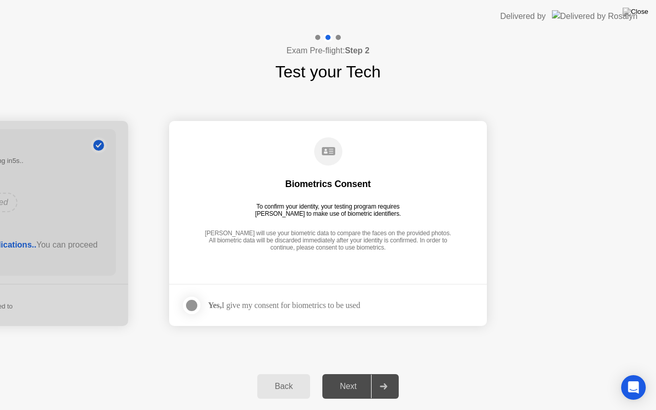  What do you see at coordinates (283, 386) in the screenshot?
I see `button: Back` at bounding box center [283, 386].